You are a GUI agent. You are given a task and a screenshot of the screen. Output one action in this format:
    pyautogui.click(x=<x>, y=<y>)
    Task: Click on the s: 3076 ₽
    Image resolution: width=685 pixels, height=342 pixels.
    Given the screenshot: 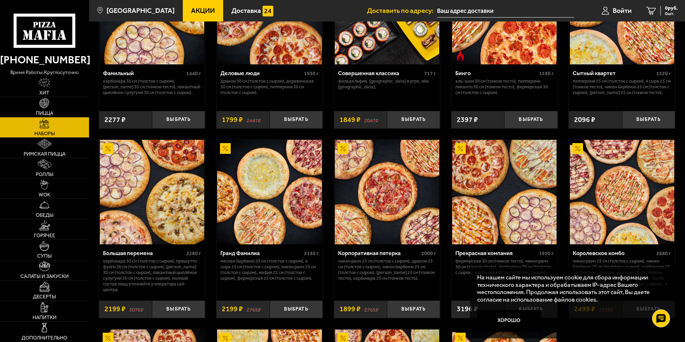 What is the action you would take?
    pyautogui.click(x=136, y=309)
    